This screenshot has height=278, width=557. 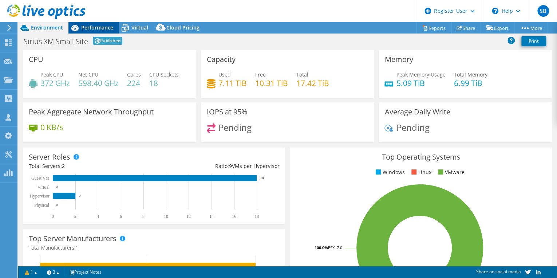 I want to click on span: Peak Memory Usage, so click(x=420, y=74).